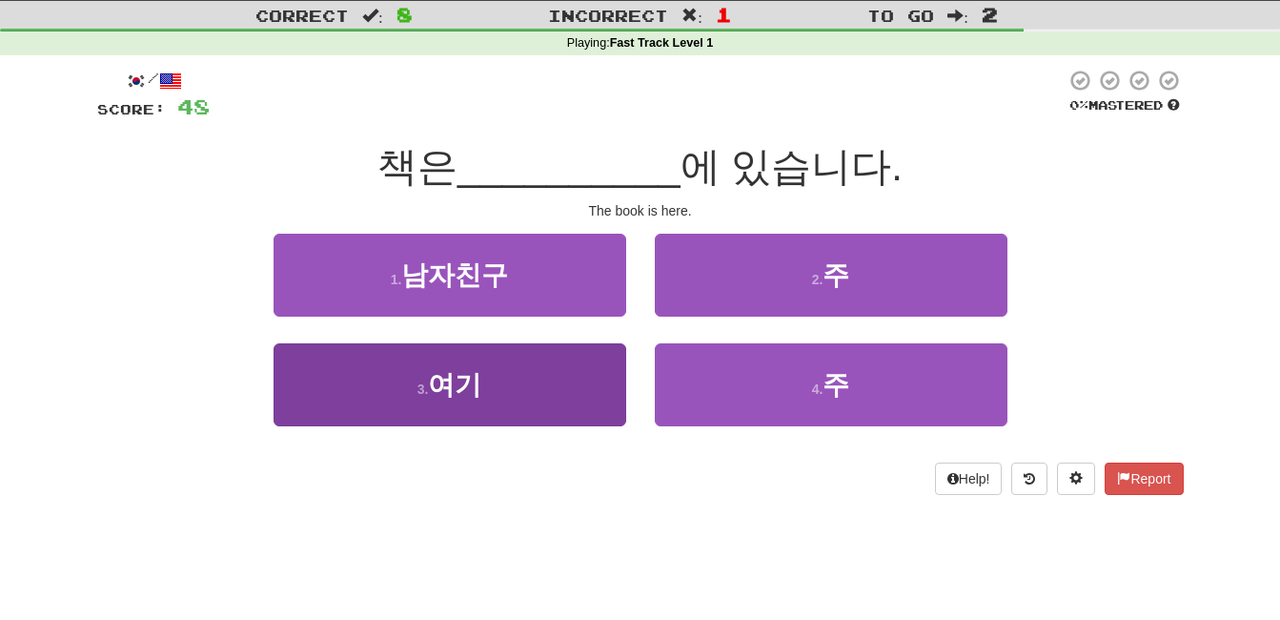 The width and height of the screenshot is (1280, 620). What do you see at coordinates (969, 479) in the screenshot?
I see `button: Help!` at bounding box center [969, 479].